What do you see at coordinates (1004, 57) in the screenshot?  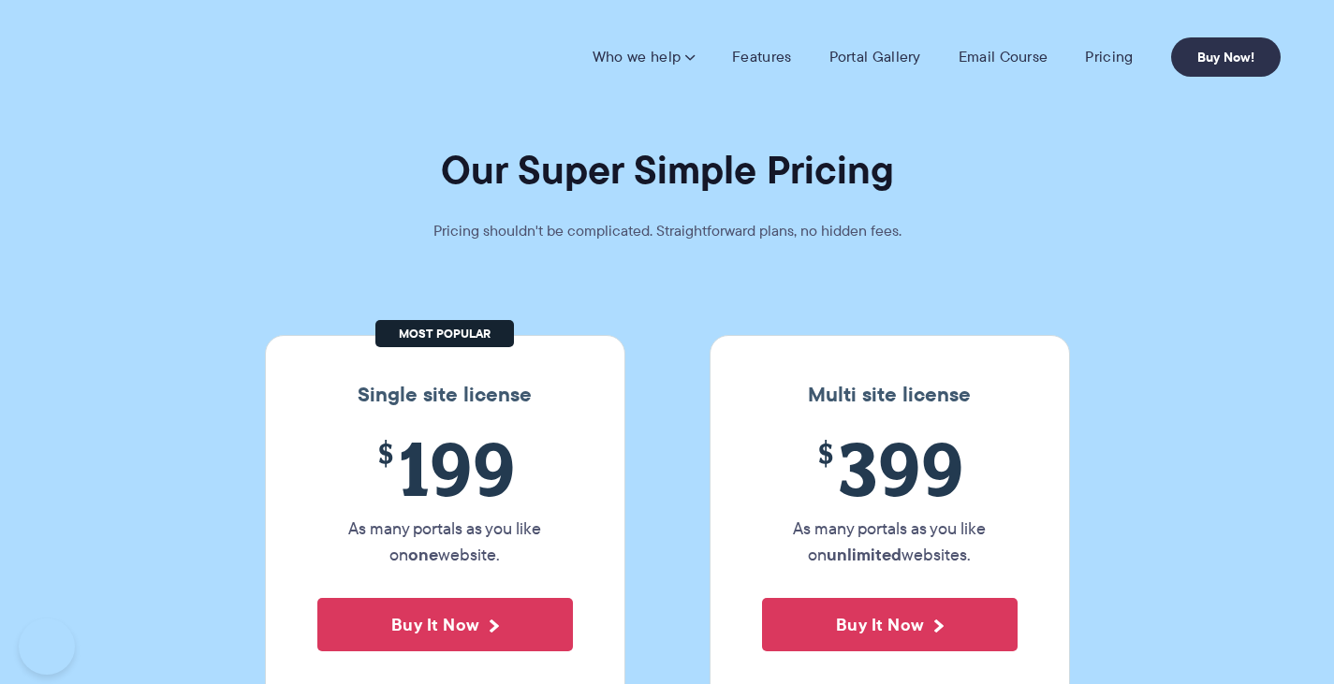 I see `a: Email Course` at bounding box center [1004, 57].